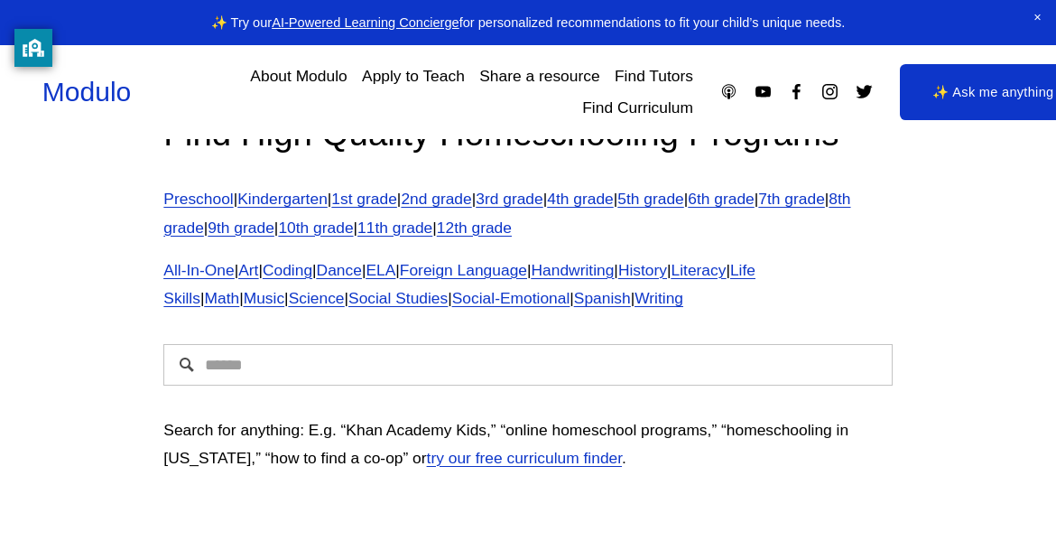 This screenshot has width=1056, height=541. I want to click on a: Art, so click(248, 270).